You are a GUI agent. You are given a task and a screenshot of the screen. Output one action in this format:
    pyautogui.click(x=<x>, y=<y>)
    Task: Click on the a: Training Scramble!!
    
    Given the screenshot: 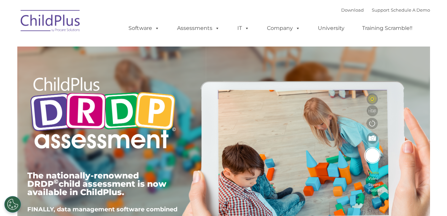 What is the action you would take?
    pyautogui.click(x=387, y=28)
    